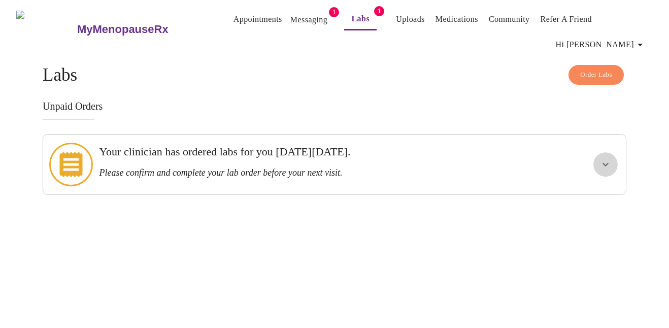 The height and width of the screenshot is (328, 669). Describe the element at coordinates (596, 75) in the screenshot. I see `button: Order Labs` at that location.